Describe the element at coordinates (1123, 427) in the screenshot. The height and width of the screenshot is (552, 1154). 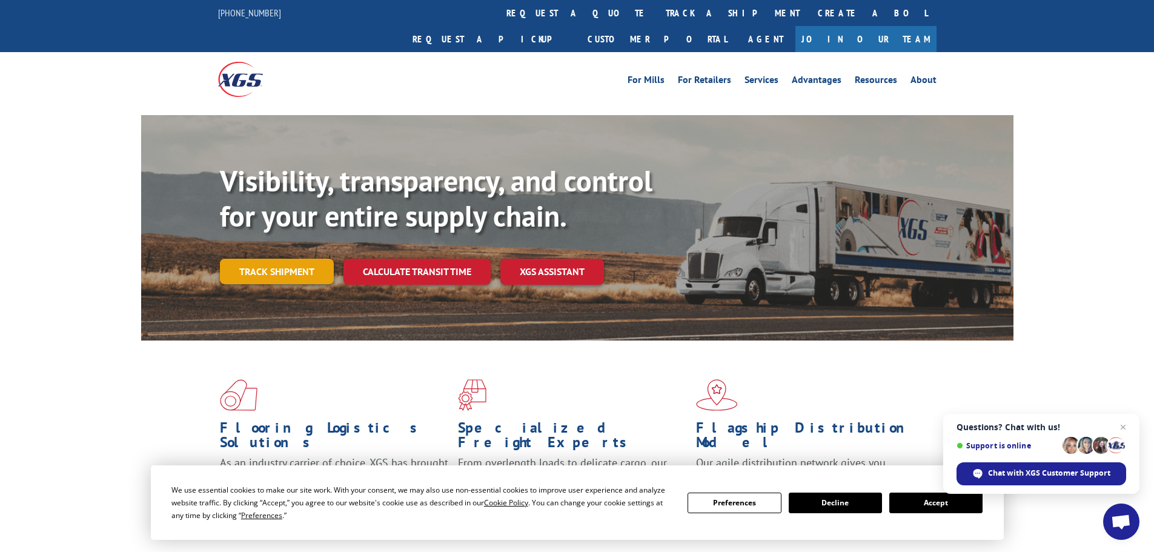
I see `span: Close chat` at that location.